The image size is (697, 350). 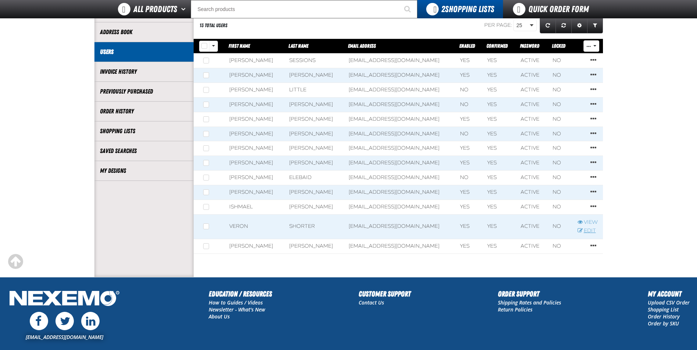 I want to click on a: Last Name, so click(x=298, y=46).